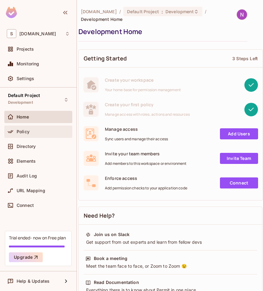  What do you see at coordinates (147, 115) in the screenshot?
I see `span: Manage access with roles, actions and resources` at bounding box center [147, 115].